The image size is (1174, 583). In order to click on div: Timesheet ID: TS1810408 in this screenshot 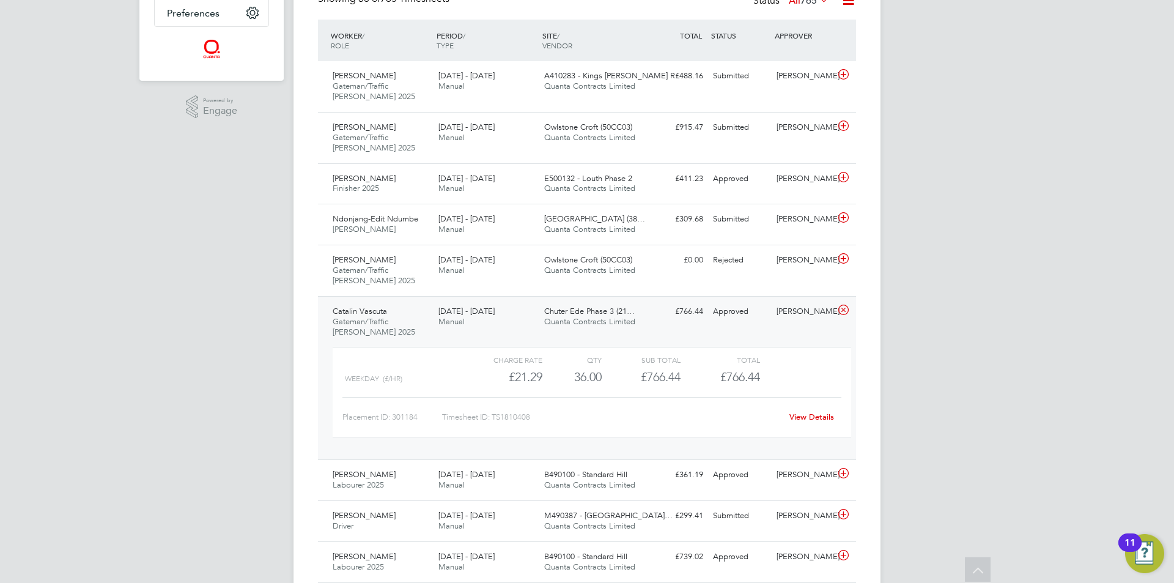, I will do `click(612, 417)`.